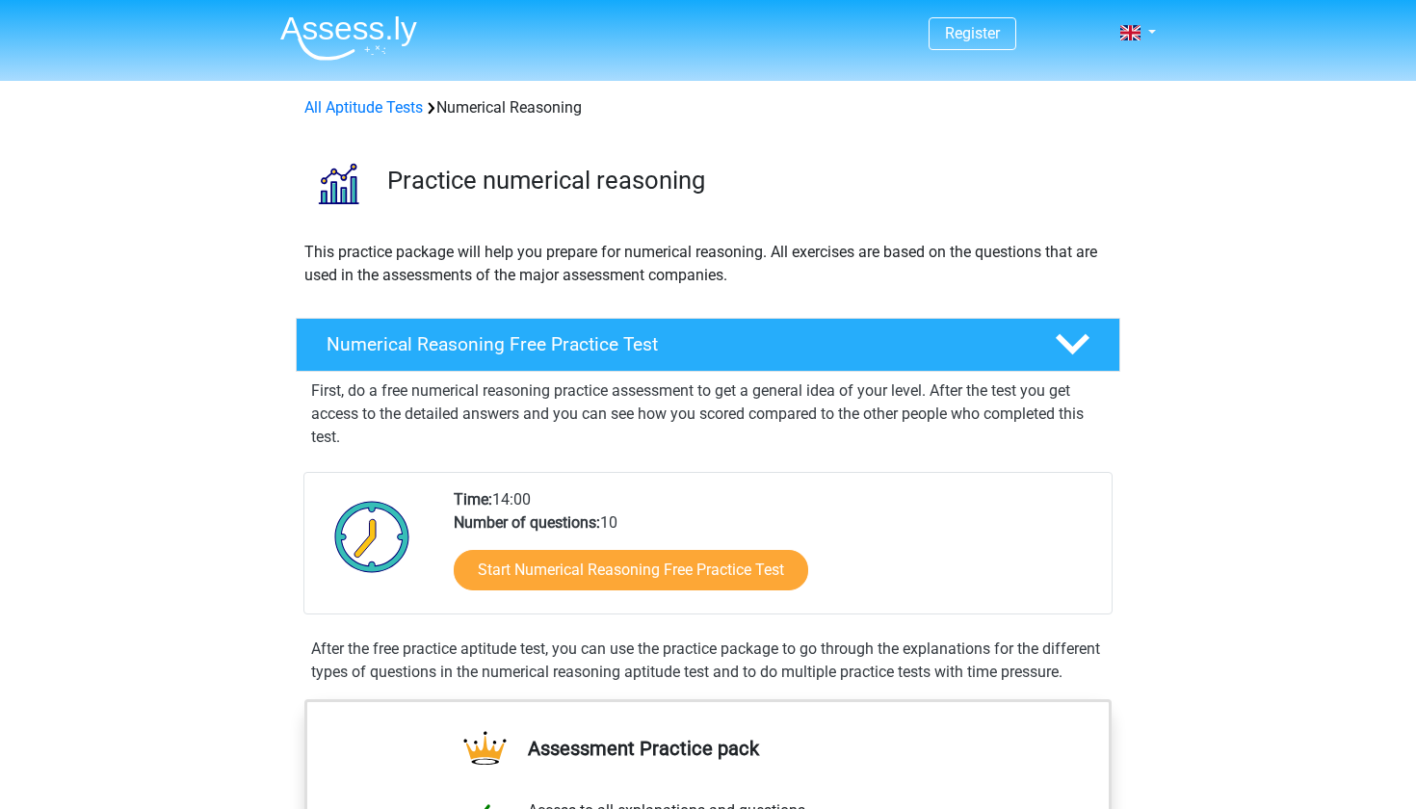 The image size is (1416, 809). What do you see at coordinates (775, 551) in the screenshot?
I see `div: 14:00 10` at bounding box center [775, 551].